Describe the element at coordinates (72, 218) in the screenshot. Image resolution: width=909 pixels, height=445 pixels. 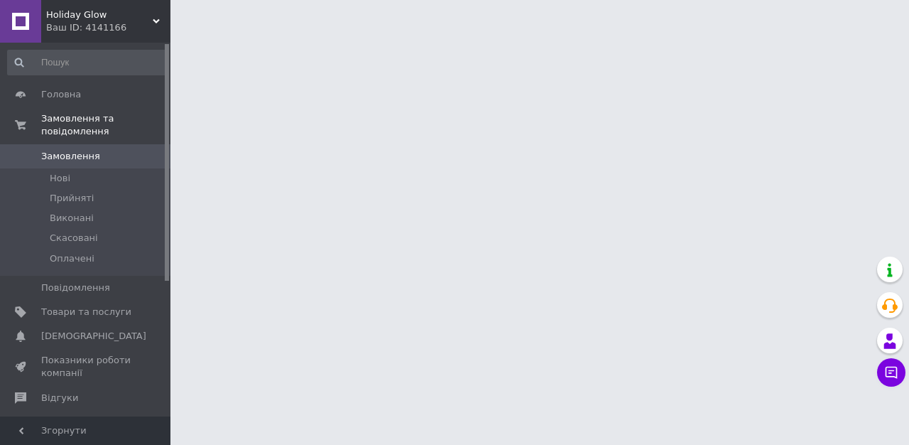
I see `span: Виконані` at that location.